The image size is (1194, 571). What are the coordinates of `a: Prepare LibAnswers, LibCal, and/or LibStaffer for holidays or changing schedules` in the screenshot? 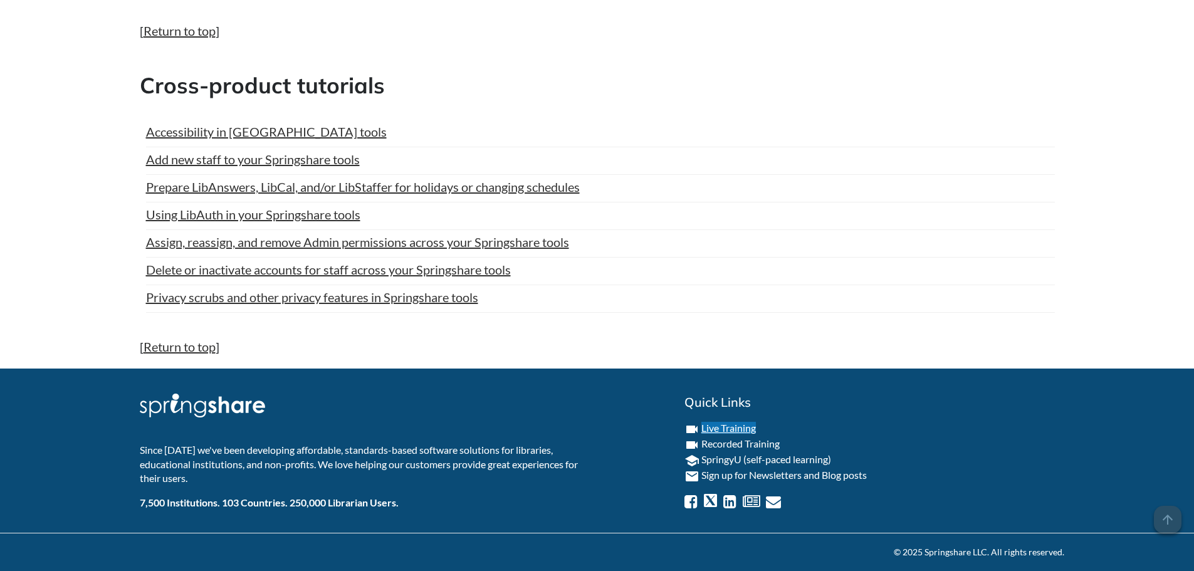 It's located at (363, 187).